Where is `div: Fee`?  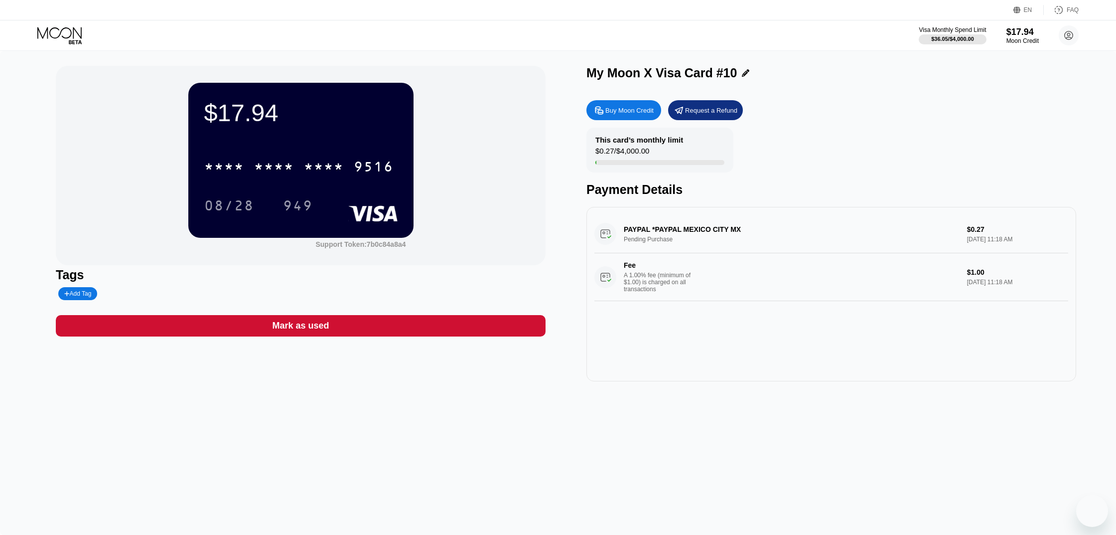
div: Fee is located at coordinates (659, 265).